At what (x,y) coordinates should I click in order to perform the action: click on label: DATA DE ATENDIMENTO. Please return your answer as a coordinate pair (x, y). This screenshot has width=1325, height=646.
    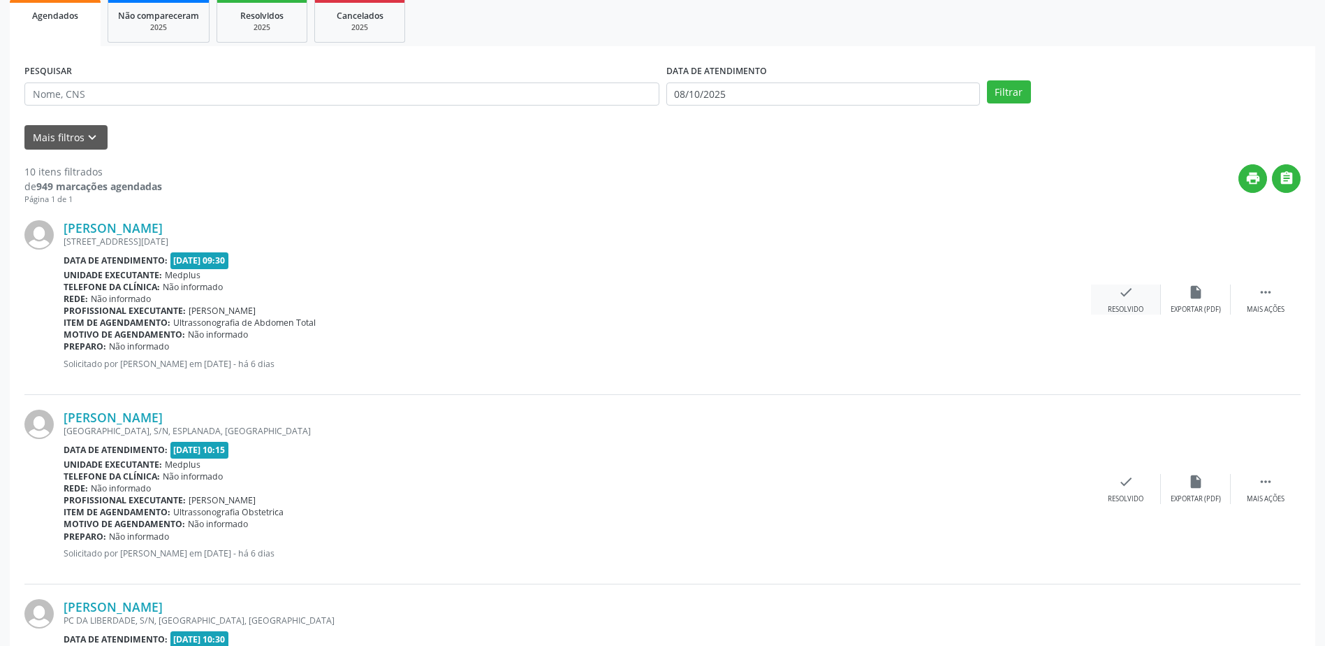
    Looking at the image, I should click on (717, 71).